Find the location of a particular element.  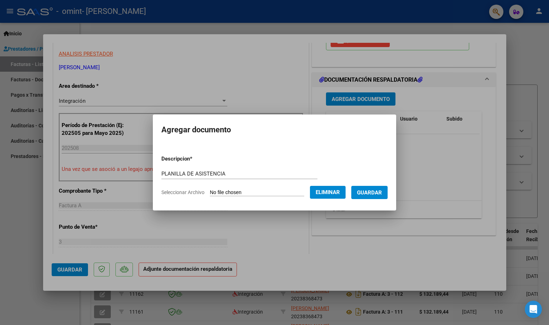

span: Eliminar is located at coordinates (328, 192).